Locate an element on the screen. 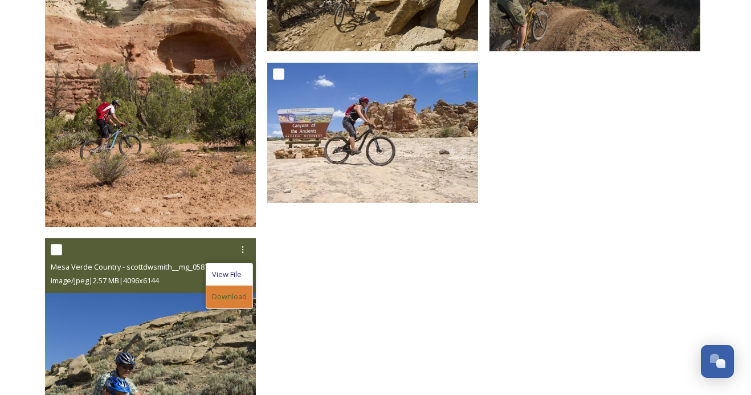  span: Mesa Verde Country - scottdwsmith__mg_0587.jpg is located at coordinates (136, 267).